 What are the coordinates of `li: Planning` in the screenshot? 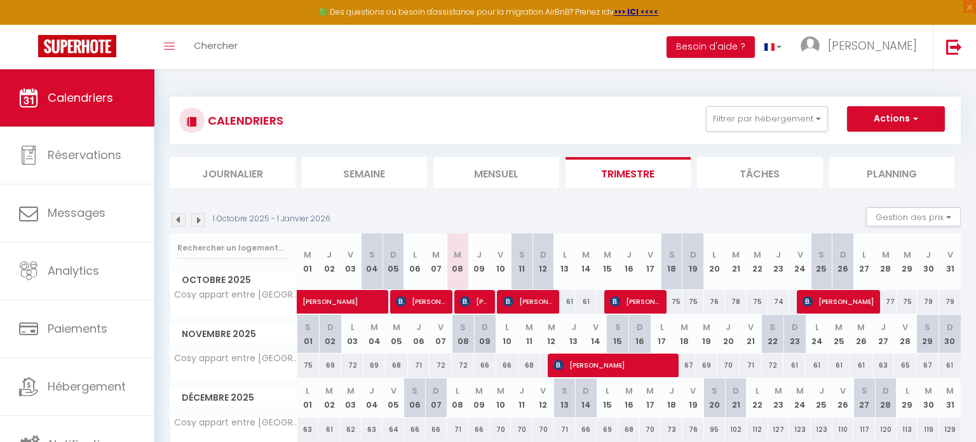 It's located at (892, 172).